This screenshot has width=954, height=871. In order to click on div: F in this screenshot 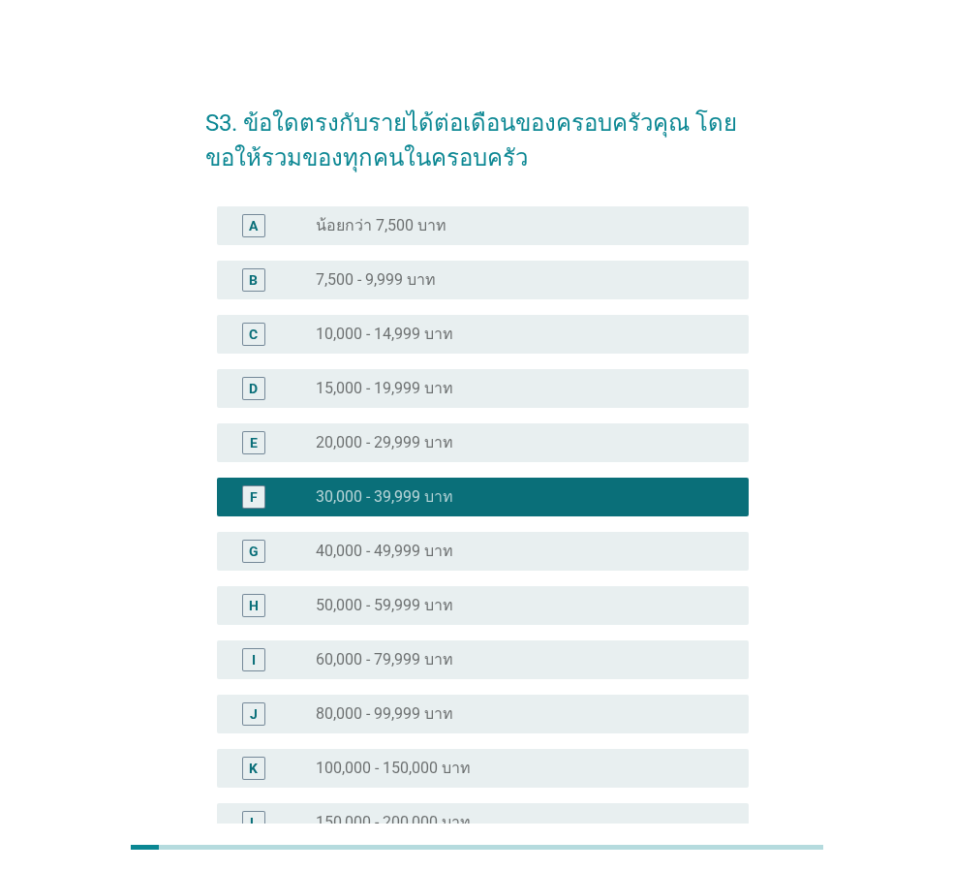, I will do `click(254, 496)`.